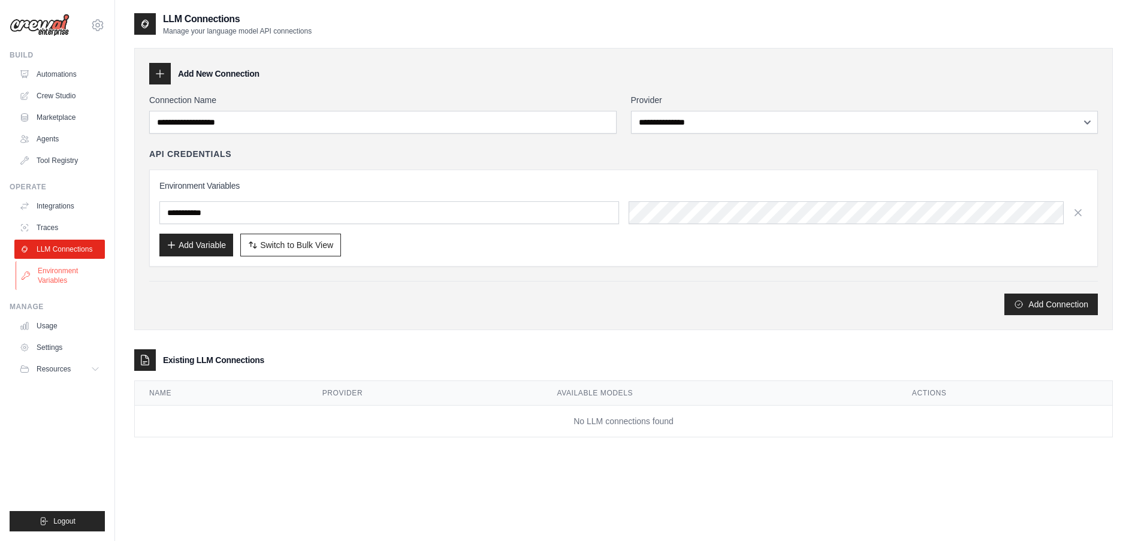 The height and width of the screenshot is (541, 1132). I want to click on span: Logout, so click(64, 521).